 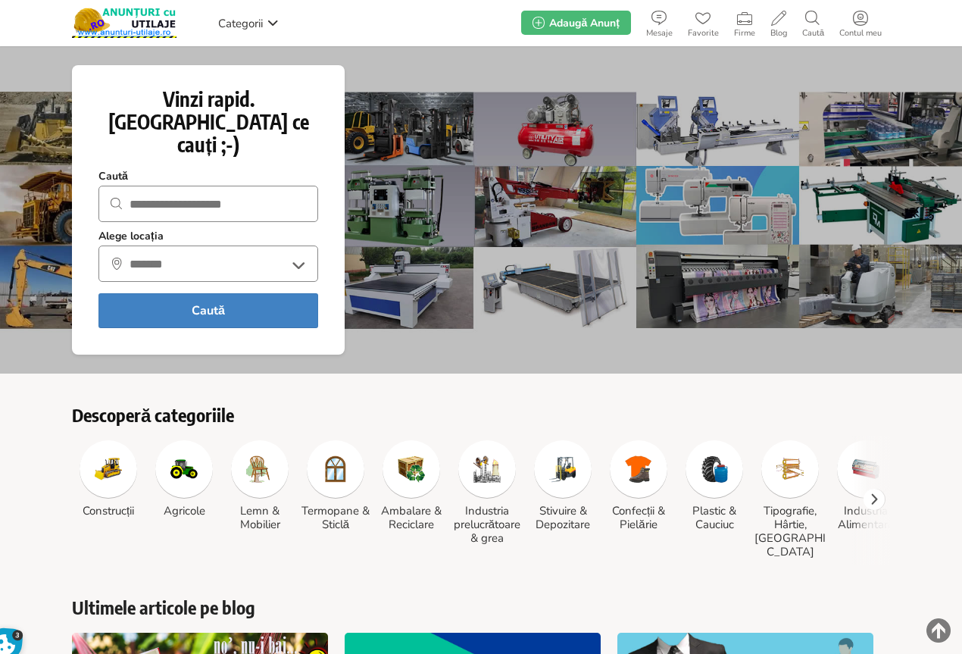 I want to click on span: Contul meu, so click(x=861, y=33).